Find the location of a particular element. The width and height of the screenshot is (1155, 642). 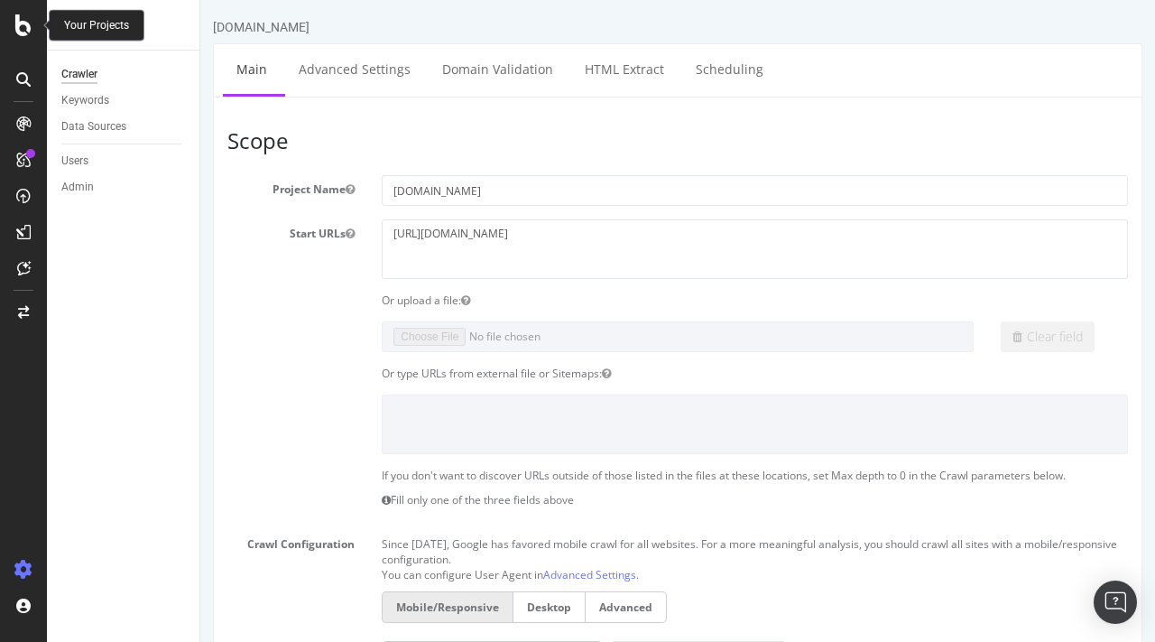

a: Keywords is located at coordinates (124, 100).